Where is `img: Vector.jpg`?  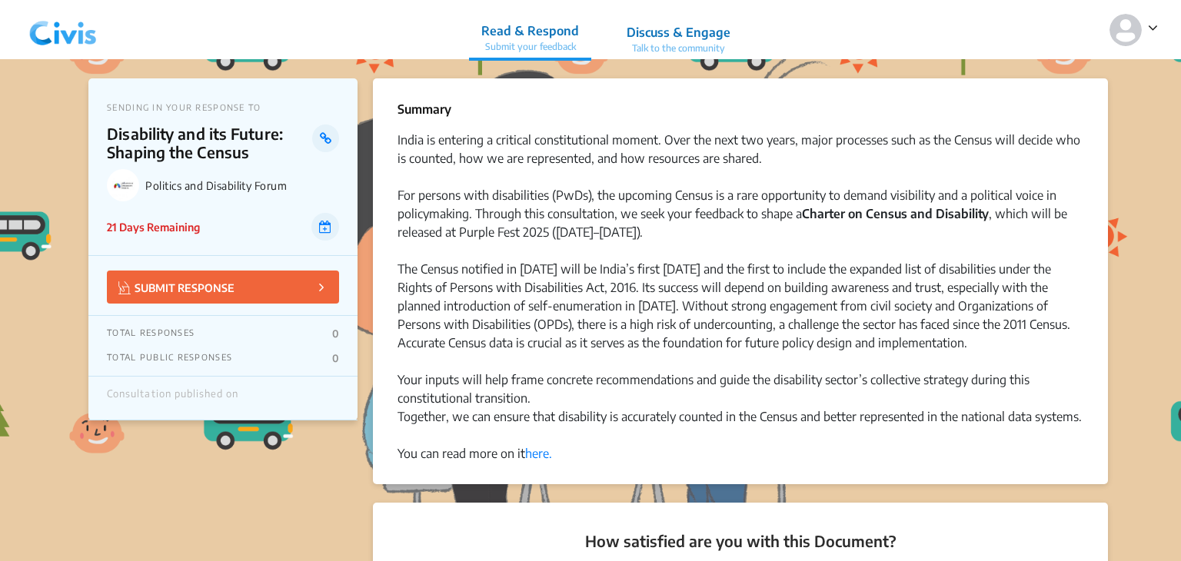
img: Vector.jpg is located at coordinates (125, 287).